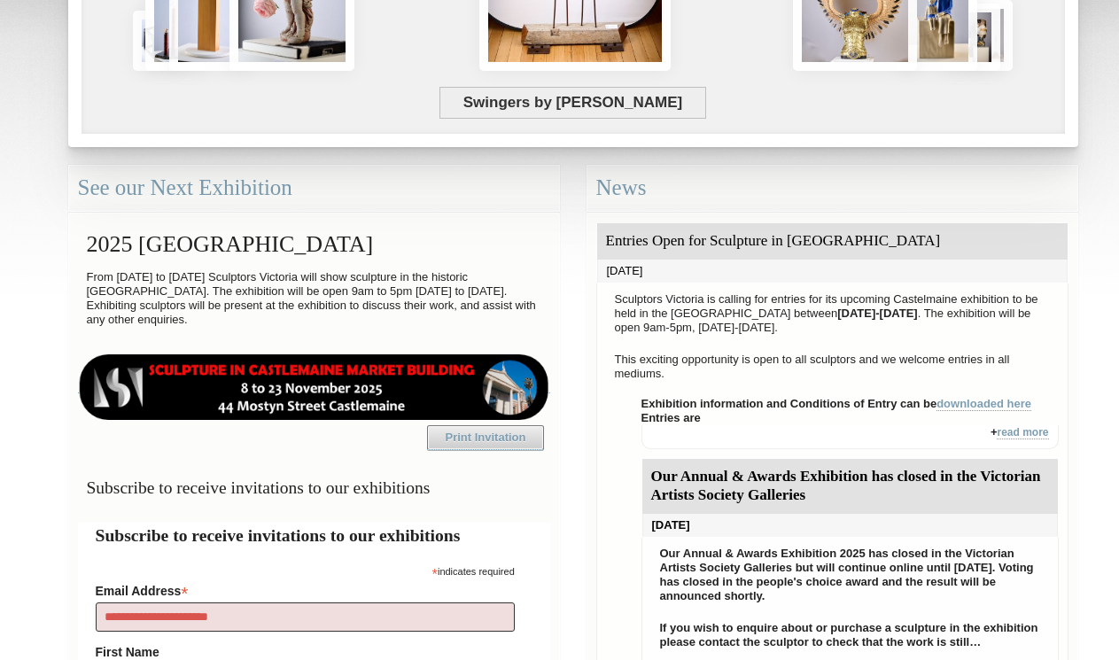  What do you see at coordinates (849, 635) in the screenshot?
I see `p: If you wish to enquire about or purchase a sculpture in the exhibition please contact the sculpto...` at bounding box center [849, 635].